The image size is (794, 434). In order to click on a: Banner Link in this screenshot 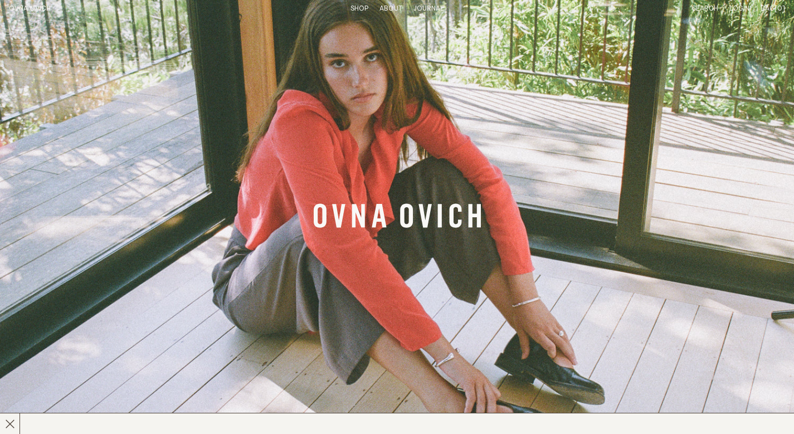, I will do `click(397, 217)`.